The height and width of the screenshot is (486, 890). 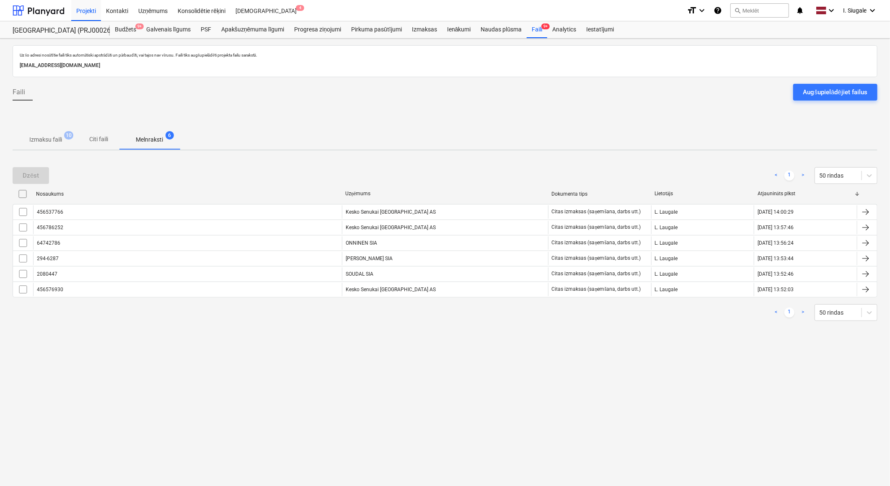 I want to click on span: Faili, so click(x=19, y=92).